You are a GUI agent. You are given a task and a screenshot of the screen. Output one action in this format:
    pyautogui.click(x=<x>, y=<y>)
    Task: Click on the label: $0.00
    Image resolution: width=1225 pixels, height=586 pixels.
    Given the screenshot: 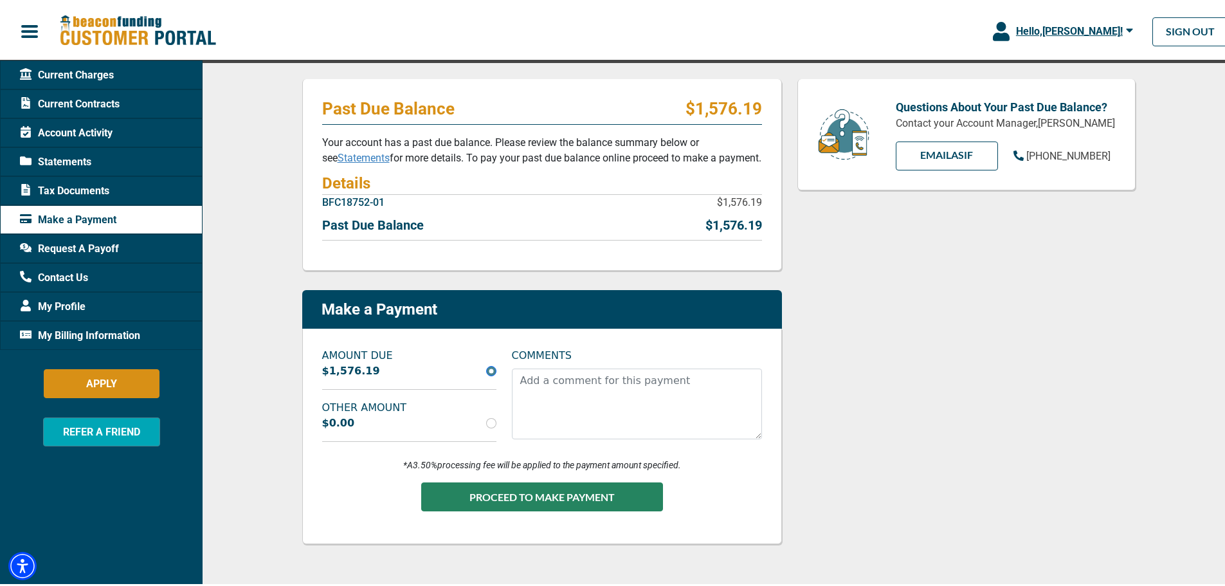 What is the action you would take?
    pyautogui.click(x=338, y=420)
    